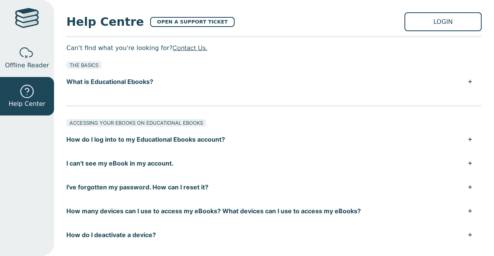 Image resolution: width=494 pixels, height=256 pixels. Describe the element at coordinates (274, 187) in the screenshot. I see `button: I've forgotten my password. How can I reset it?` at that location.